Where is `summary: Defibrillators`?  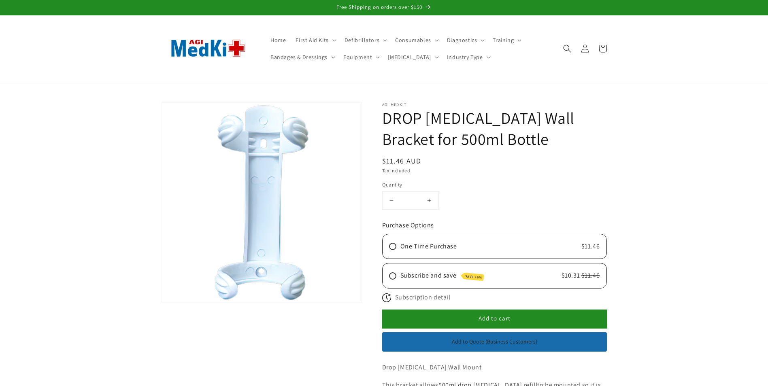
summary: Defibrillators is located at coordinates (365, 40).